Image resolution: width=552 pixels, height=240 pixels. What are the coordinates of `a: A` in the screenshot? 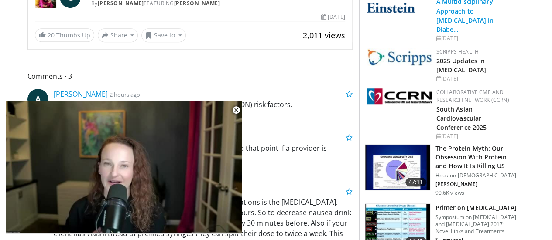 It's located at (38, 99).